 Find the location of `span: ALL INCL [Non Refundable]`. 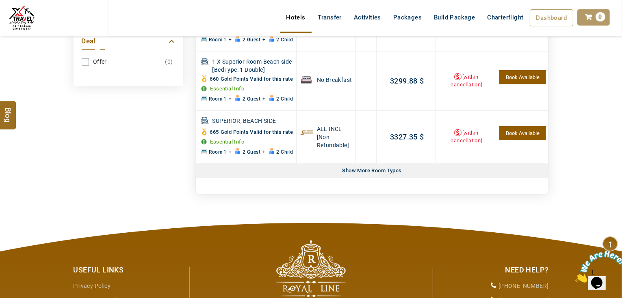

span: ALL INCL [Non Refundable] is located at coordinates (335, 137).